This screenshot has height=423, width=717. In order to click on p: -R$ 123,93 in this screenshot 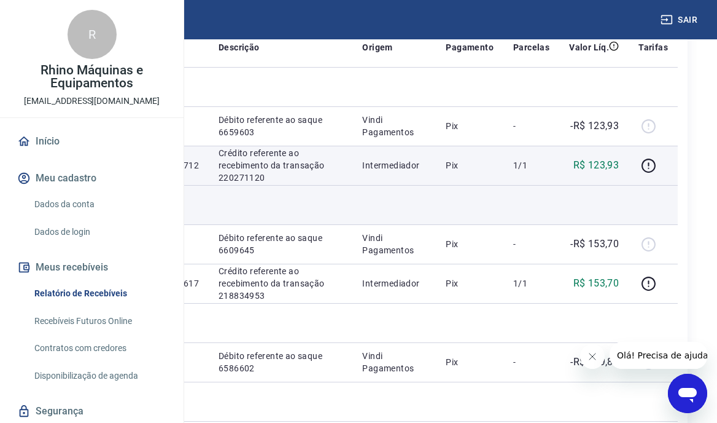, I will do `click(595, 126)`.